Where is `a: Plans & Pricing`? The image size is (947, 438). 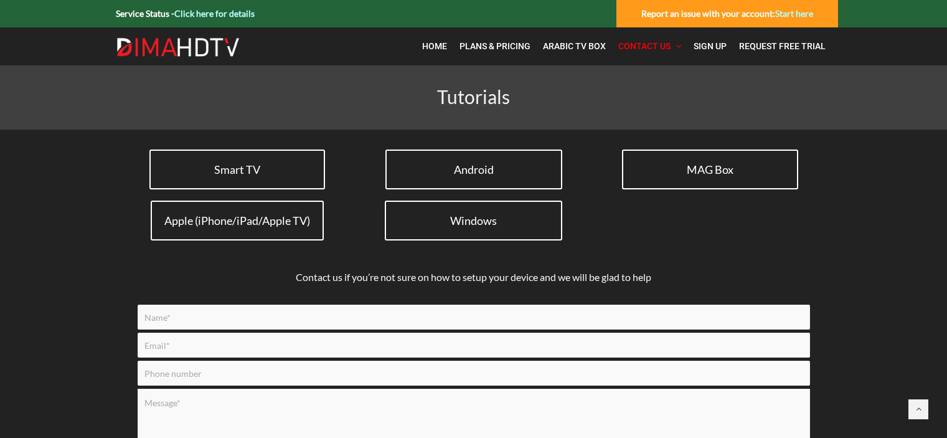
a: Plans & Pricing is located at coordinates (495, 46).